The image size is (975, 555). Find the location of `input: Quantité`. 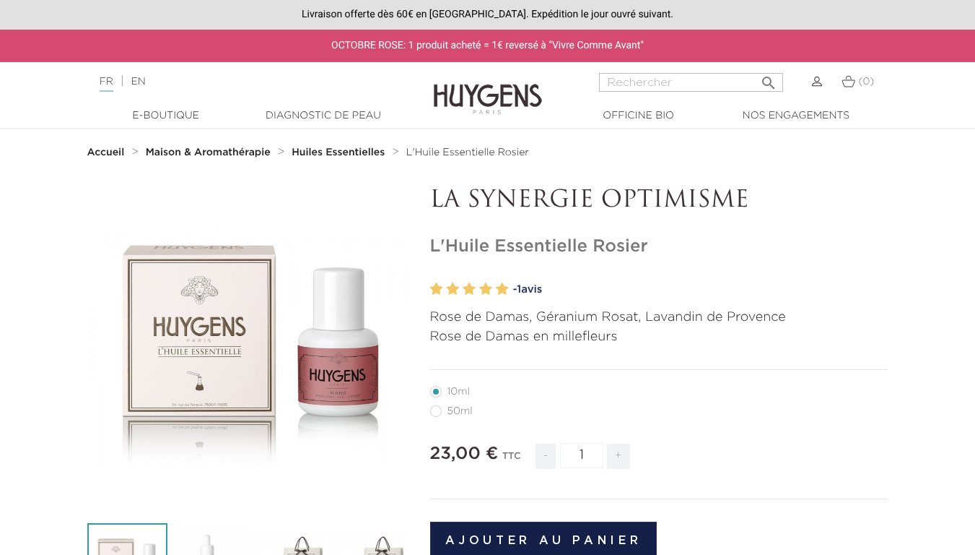

input: Quantité is located at coordinates (582, 455).